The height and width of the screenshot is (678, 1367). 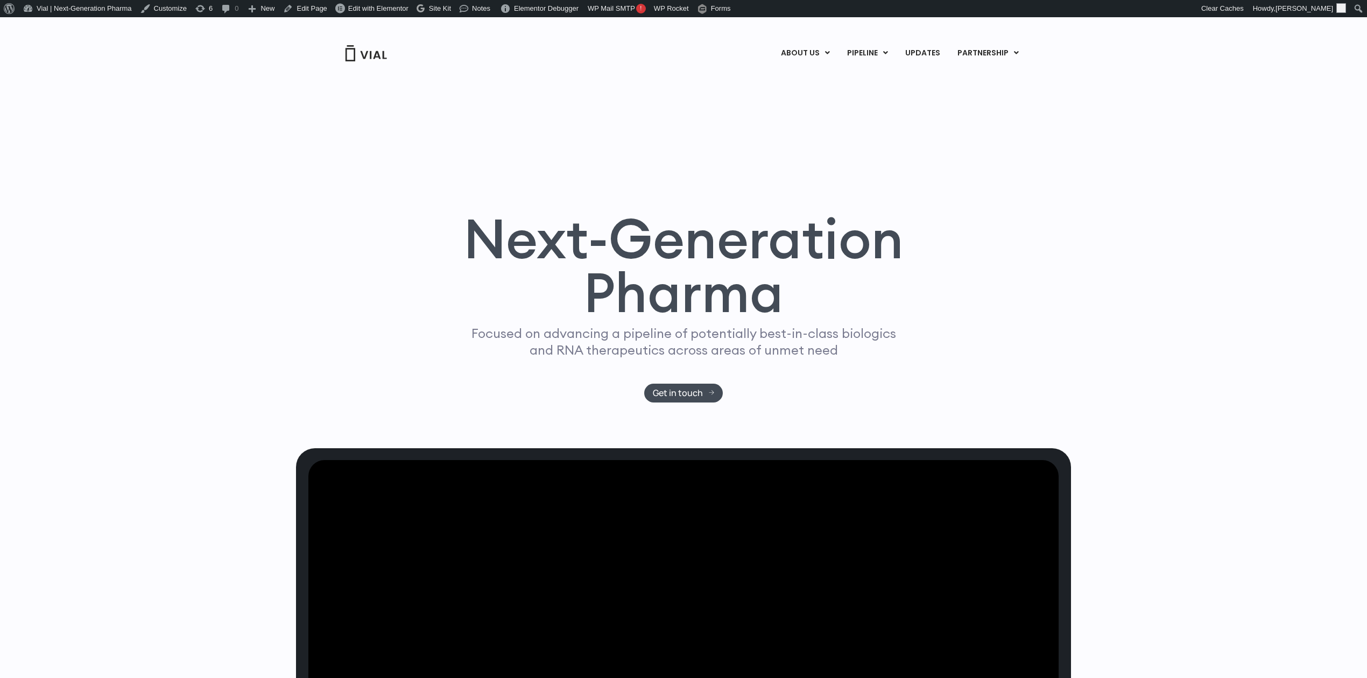 I want to click on span: Get in touch, so click(x=677, y=393).